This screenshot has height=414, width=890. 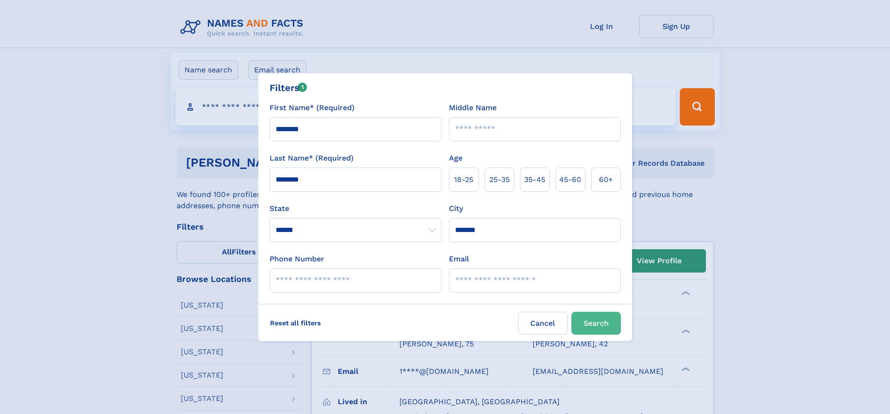 I want to click on span: 45‑60, so click(x=570, y=180).